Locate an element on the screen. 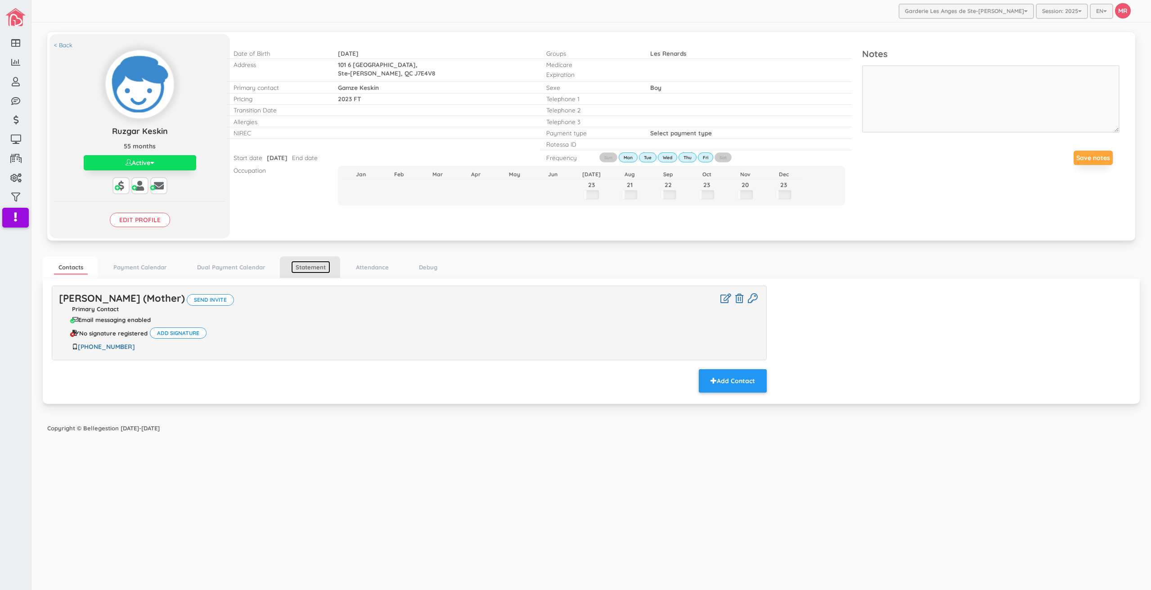 The width and height of the screenshot is (1151, 590). img: Click to change profile pic is located at coordinates (139, 84).